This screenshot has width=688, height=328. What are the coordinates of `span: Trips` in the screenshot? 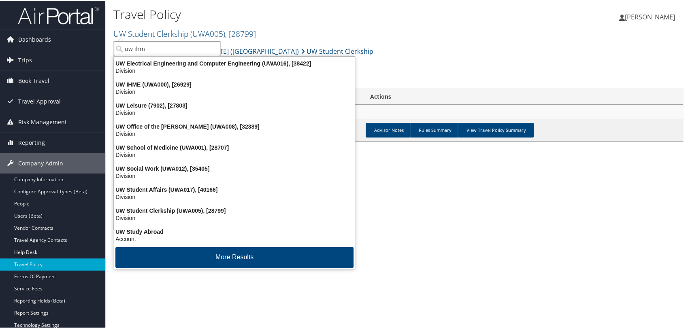 It's located at (25, 60).